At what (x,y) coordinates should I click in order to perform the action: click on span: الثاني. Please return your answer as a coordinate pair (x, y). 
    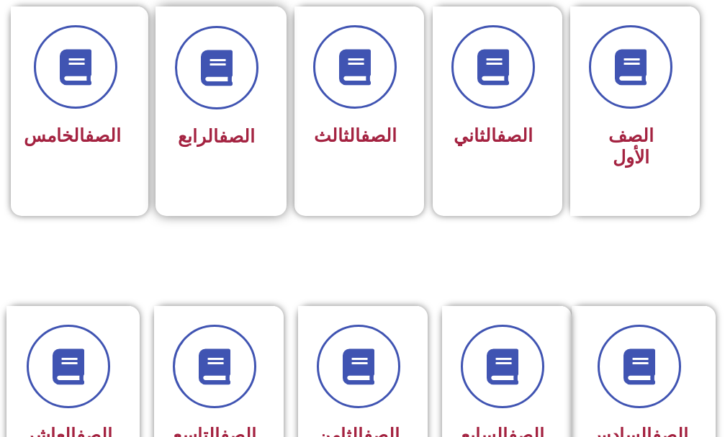
    Looking at the image, I should click on (493, 135).